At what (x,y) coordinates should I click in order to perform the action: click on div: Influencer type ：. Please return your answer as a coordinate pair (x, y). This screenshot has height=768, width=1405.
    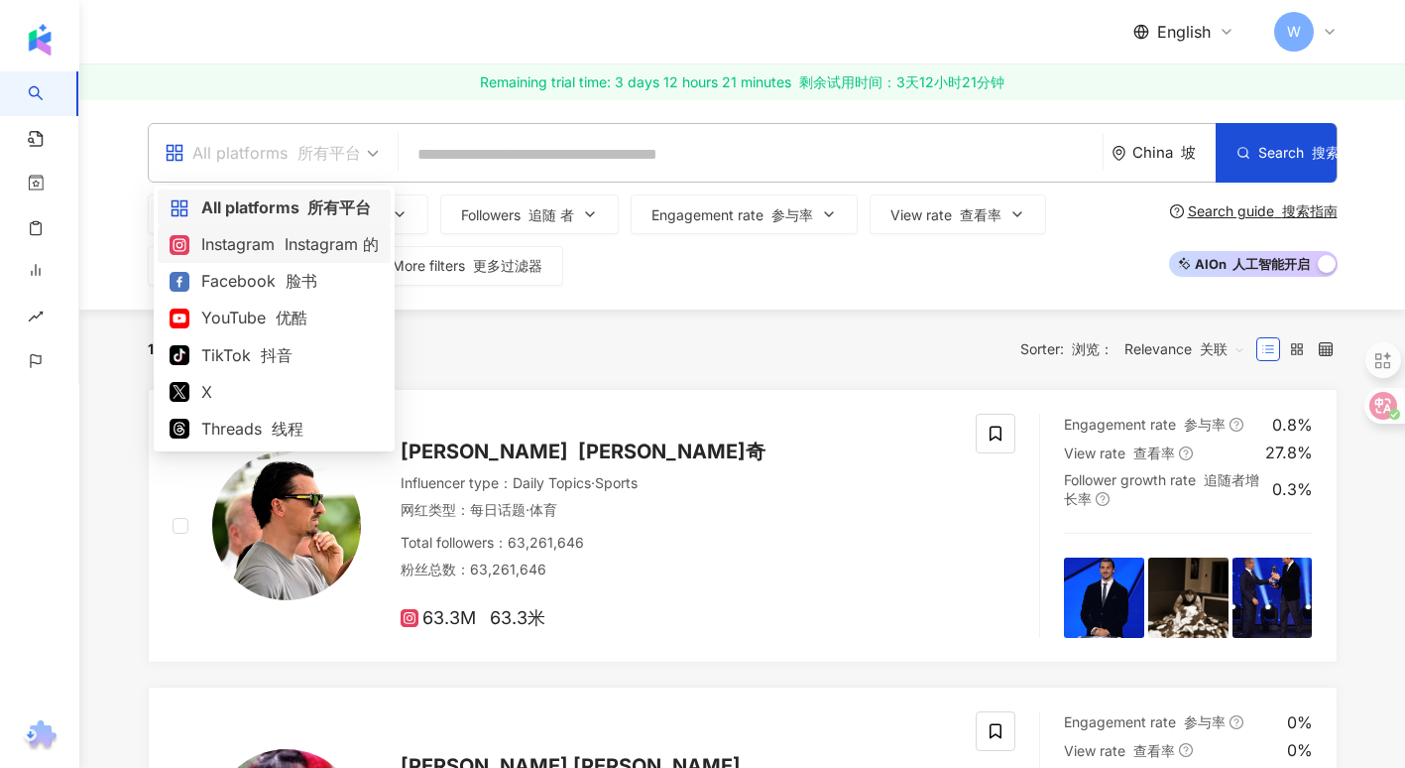
    Looking at the image, I should click on (676, 500).